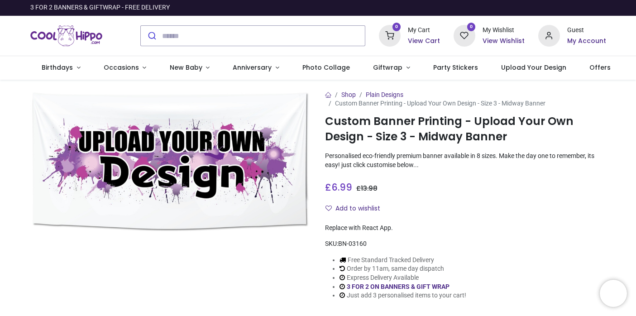 This screenshot has height=316, width=636. I want to click on li: Order by 11am, same day dispatch, so click(403, 269).